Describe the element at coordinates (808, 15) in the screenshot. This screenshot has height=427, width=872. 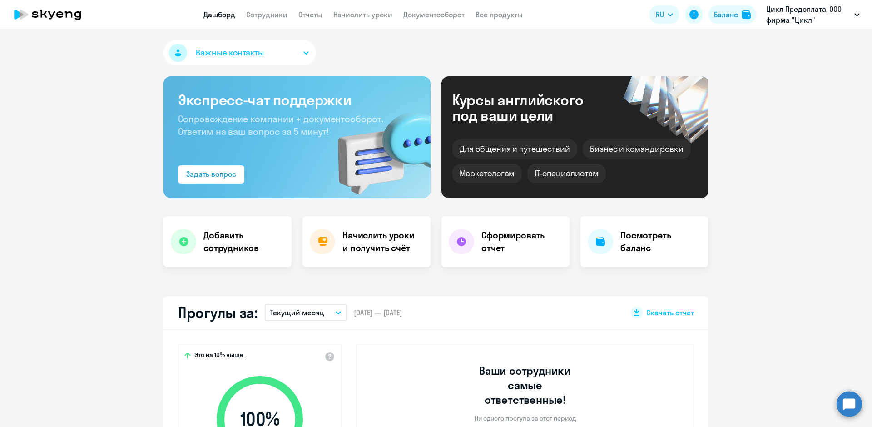
I see `p: Цикл Предоплата, ООО фирма "Цикл"` at that location.